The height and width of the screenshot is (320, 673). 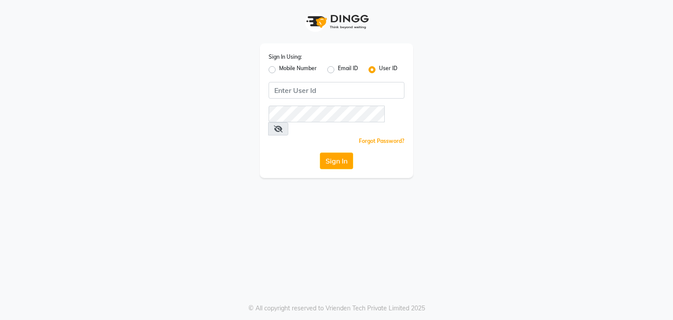 I want to click on button: Sign In, so click(x=337, y=161).